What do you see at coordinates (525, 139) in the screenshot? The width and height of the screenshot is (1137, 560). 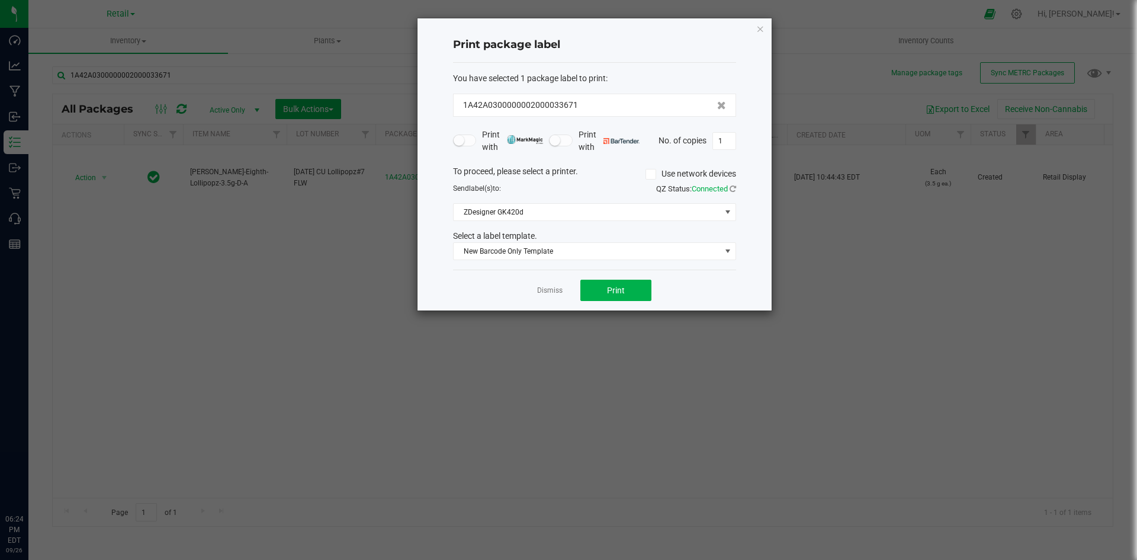 I see `img: mark_magic_cybra.png` at bounding box center [525, 139].